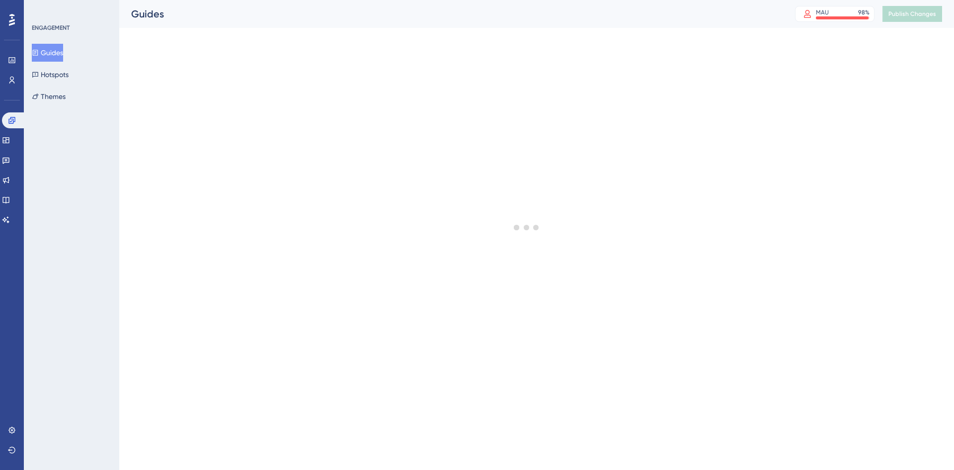  Describe the element at coordinates (49, 96) in the screenshot. I see `button: Themes` at that location.